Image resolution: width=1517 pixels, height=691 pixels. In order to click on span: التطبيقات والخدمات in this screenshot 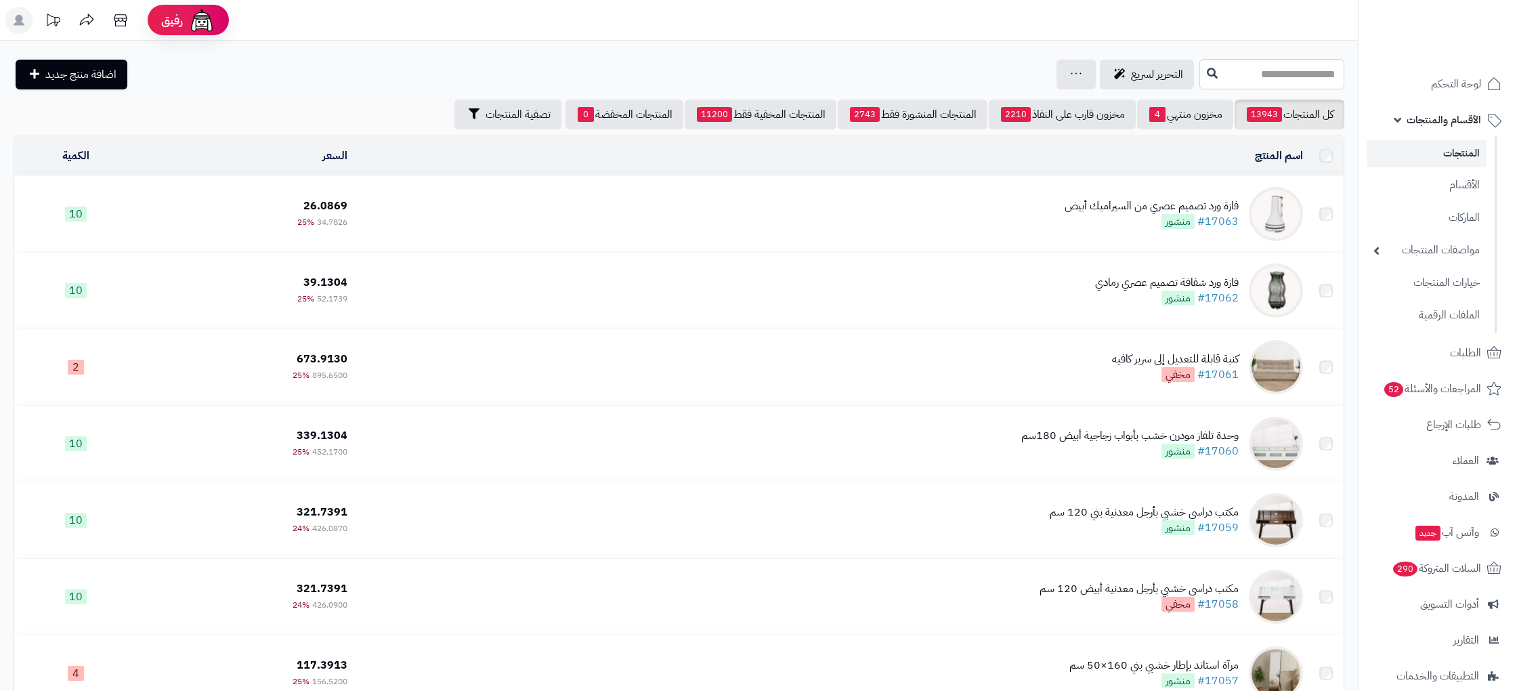, I will do `click(1437, 676)`.